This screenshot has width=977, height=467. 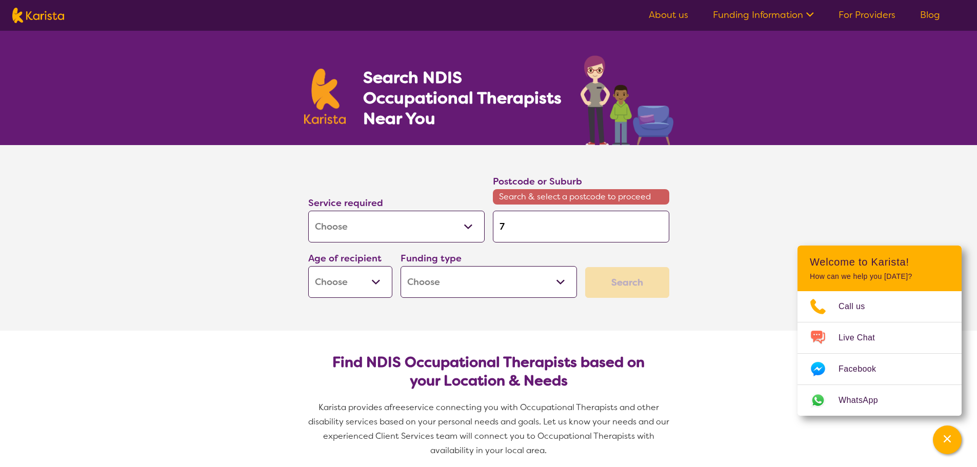 I want to click on a: Web link opens in a new tab., so click(x=879, y=400).